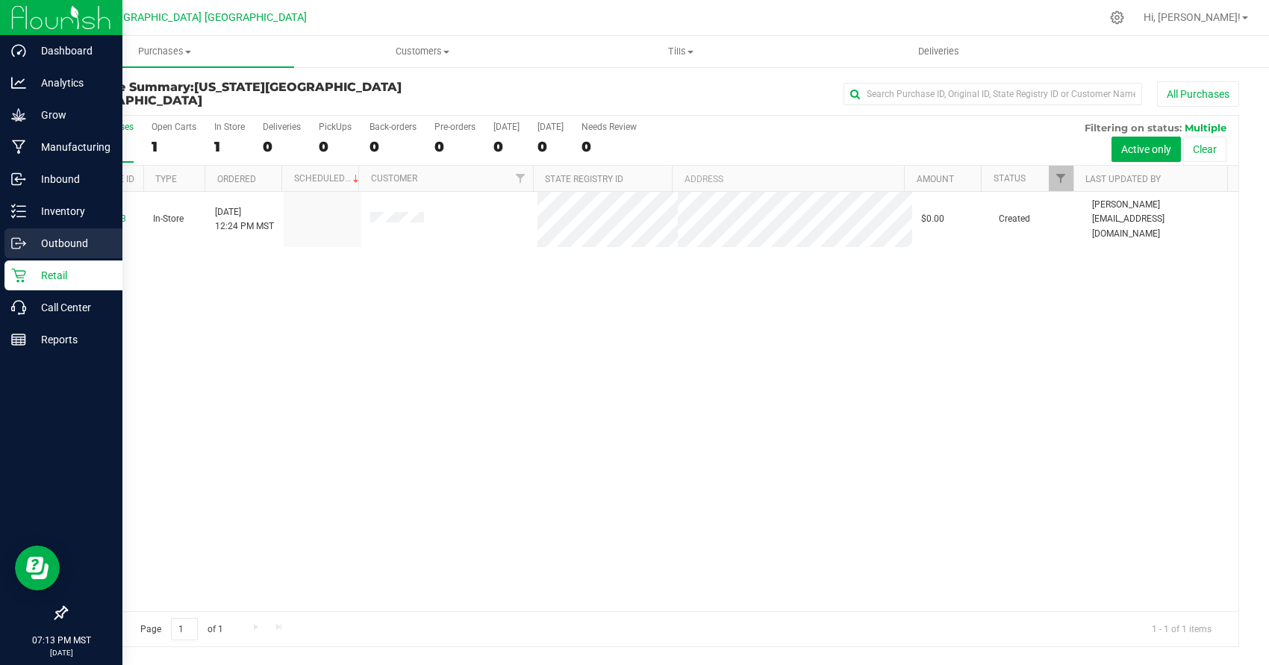 This screenshot has height=665, width=1269. I want to click on inline-svg: Outbound, so click(19, 243).